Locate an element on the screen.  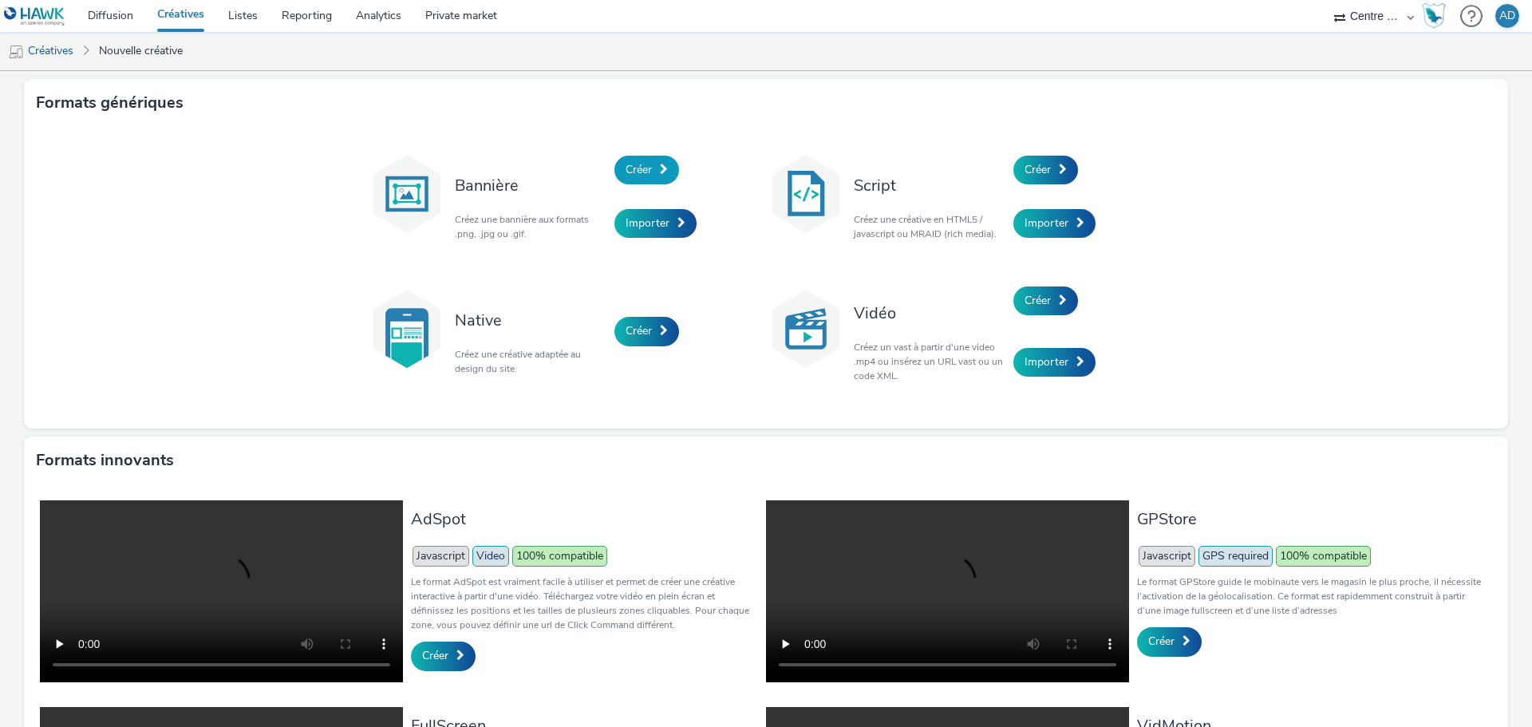
a: Nouvelle créative is located at coordinates (140, 51).